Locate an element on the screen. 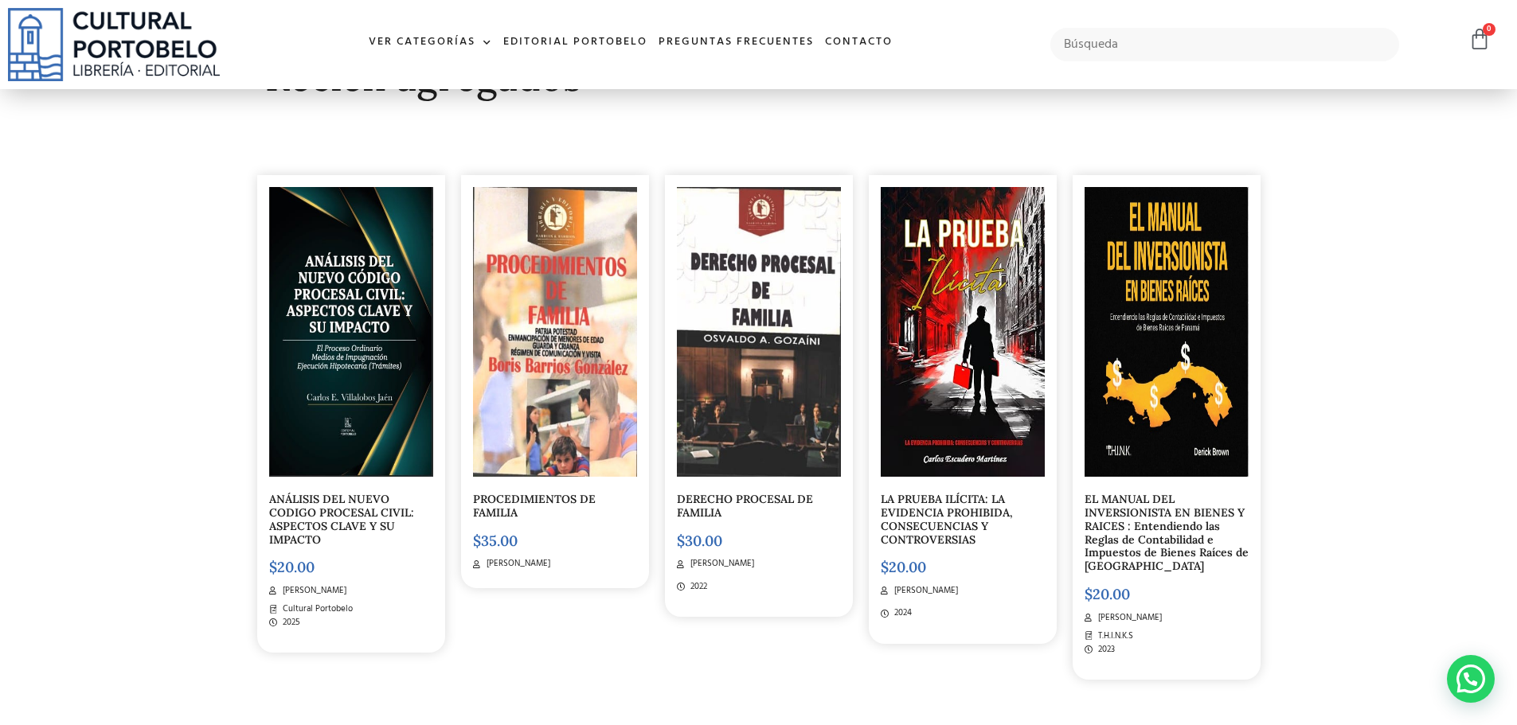 The width and height of the screenshot is (1517, 725). span: 2022 is located at coordinates (697, 587).